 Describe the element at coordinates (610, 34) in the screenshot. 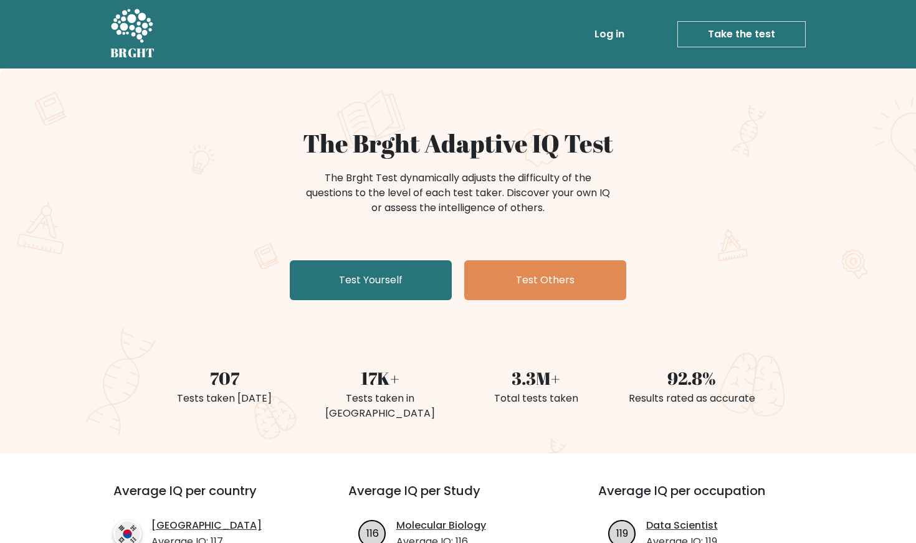

I see `a: Log in` at that location.